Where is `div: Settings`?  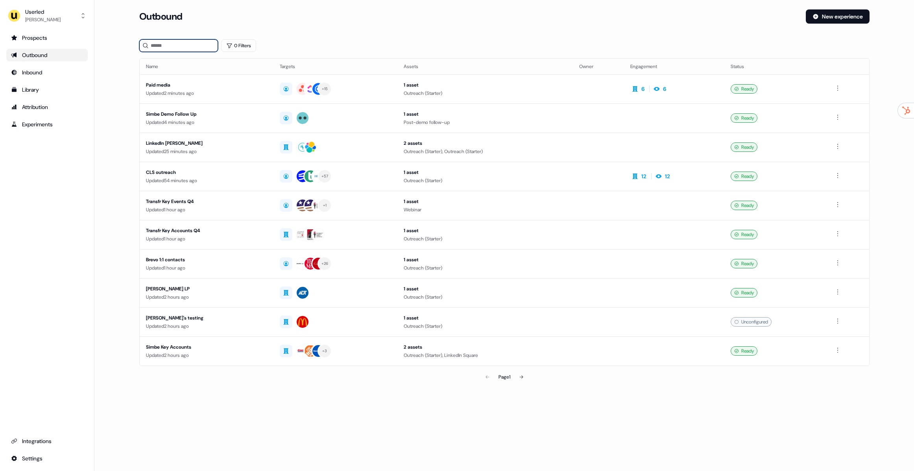
div: Settings is located at coordinates (47, 458).